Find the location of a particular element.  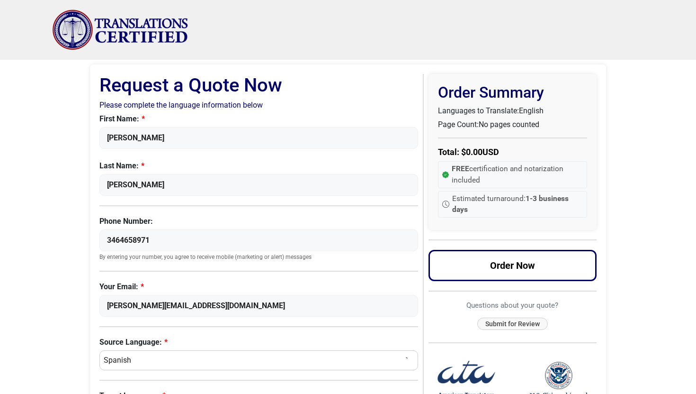

span: No pages counted is located at coordinates (509, 124).